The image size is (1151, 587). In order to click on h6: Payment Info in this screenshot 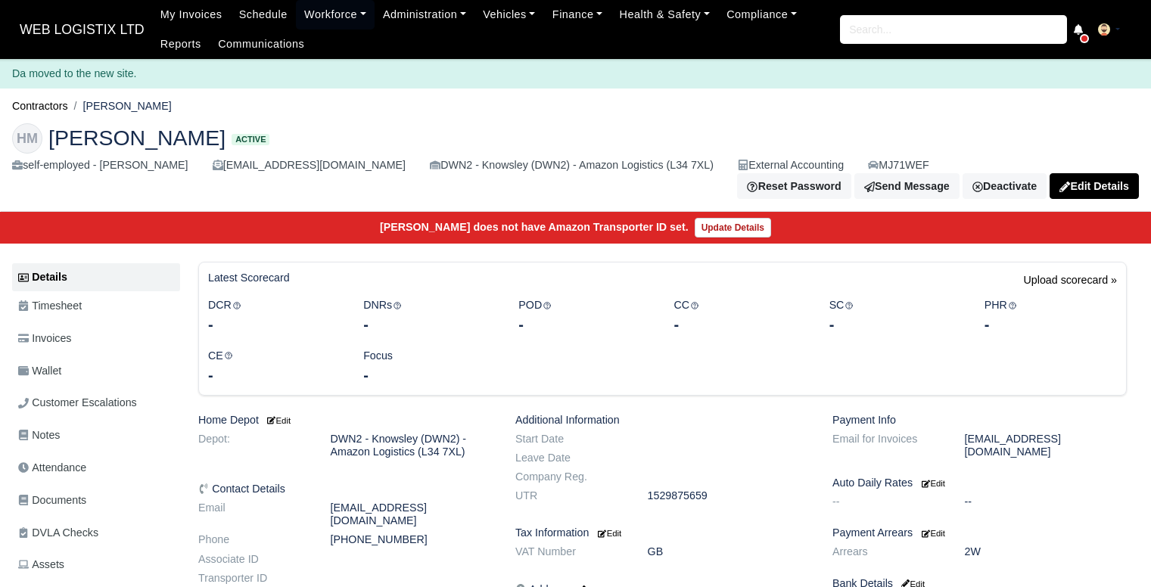, I will do `click(979, 420)`.